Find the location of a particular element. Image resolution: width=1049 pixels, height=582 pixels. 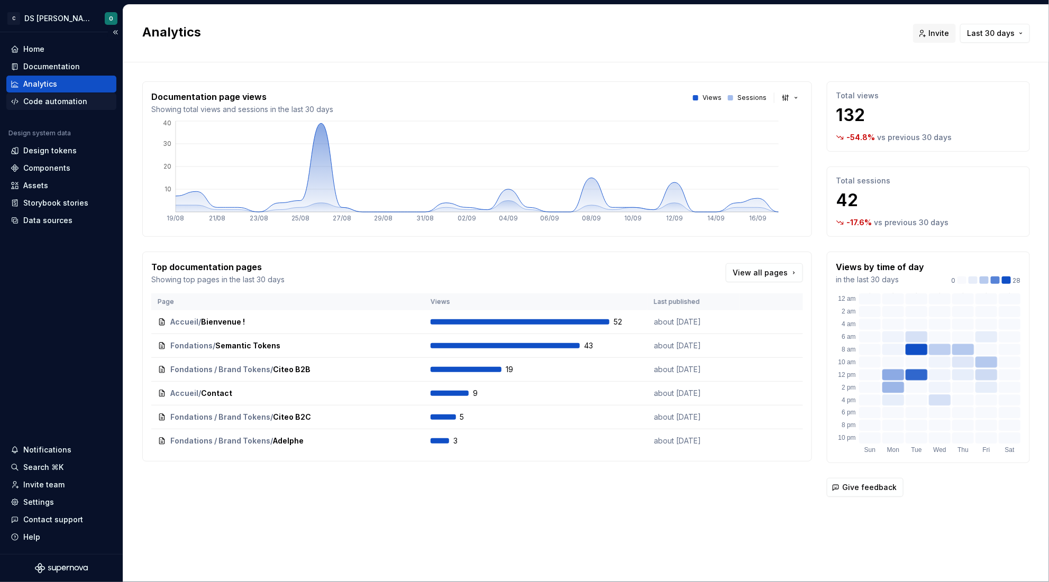

div: Contact support is located at coordinates (53, 520).